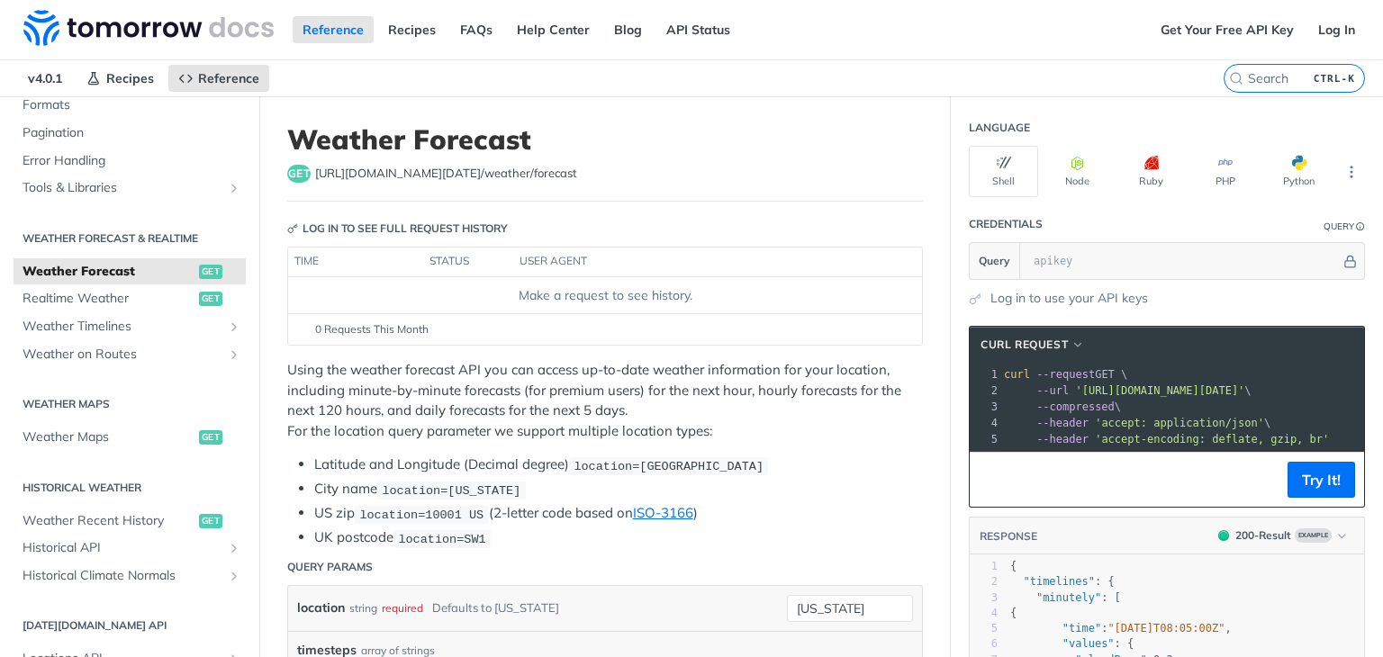 The height and width of the screenshot is (657, 1383). Describe the element at coordinates (131, 161) in the screenshot. I see `span: Error Handling` at that location.